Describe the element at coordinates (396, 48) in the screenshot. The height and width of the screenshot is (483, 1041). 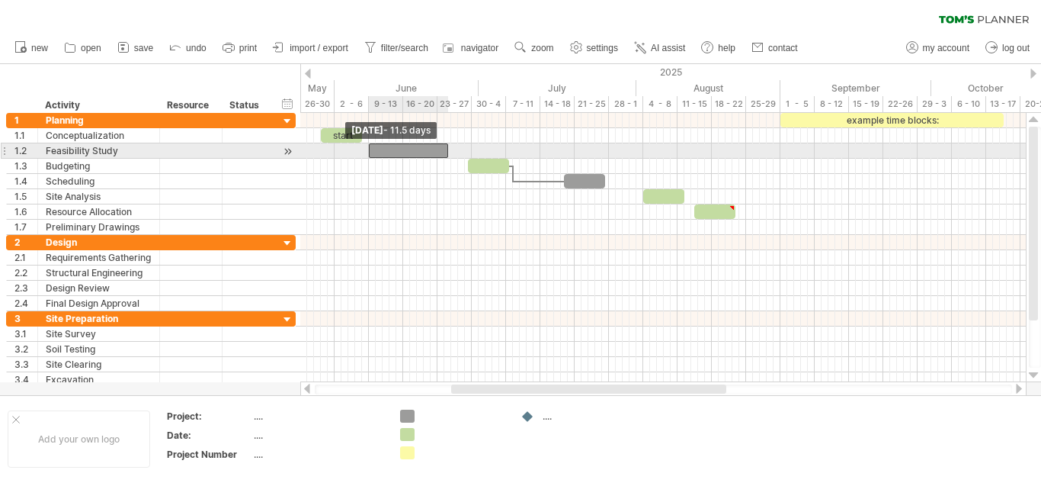
I see `a: filter/search` at that location.